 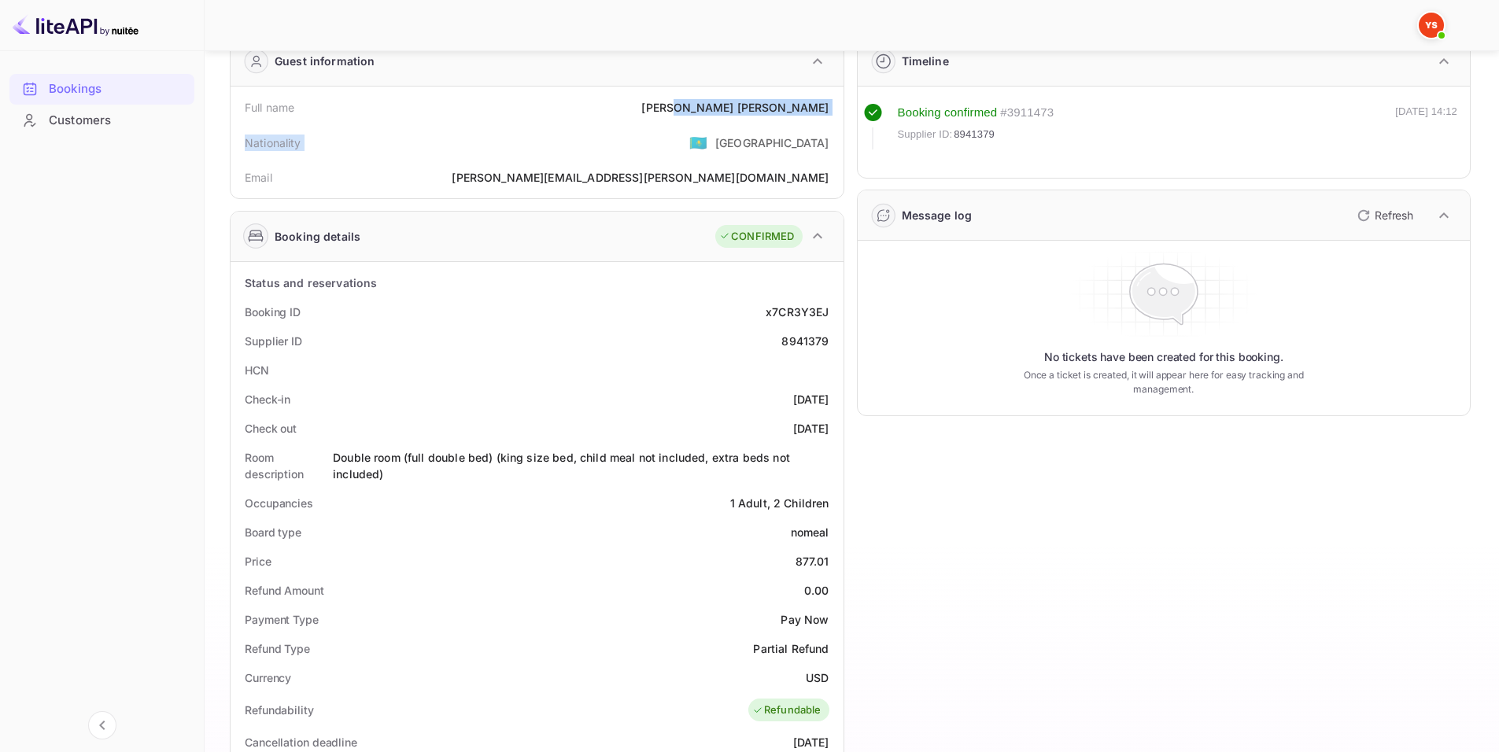 What do you see at coordinates (926, 135) in the screenshot?
I see `span: Supplier ID:` at bounding box center [926, 135].